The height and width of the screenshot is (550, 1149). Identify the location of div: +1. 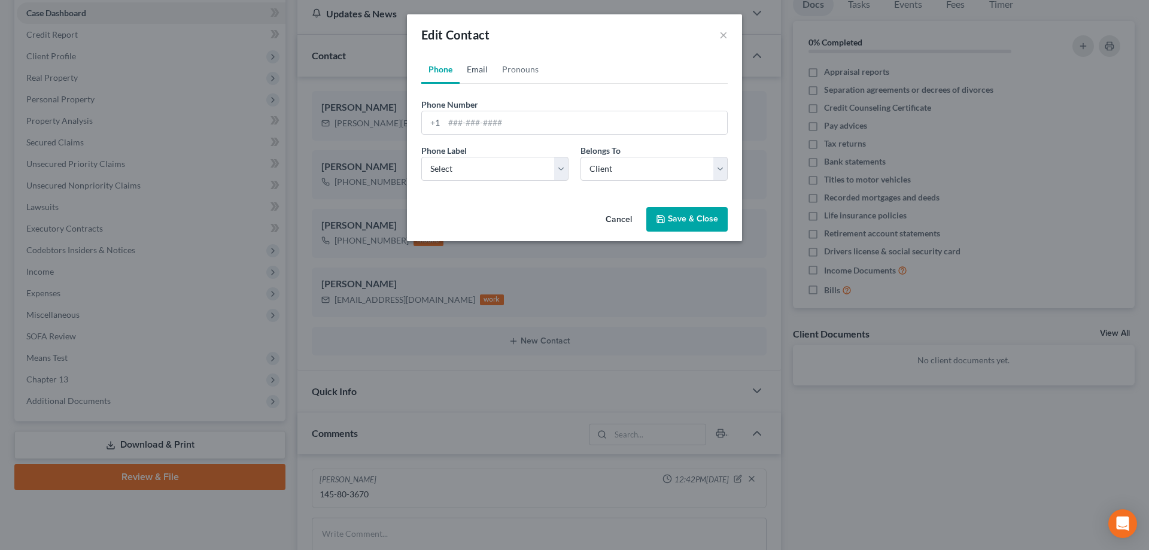
(433, 123).